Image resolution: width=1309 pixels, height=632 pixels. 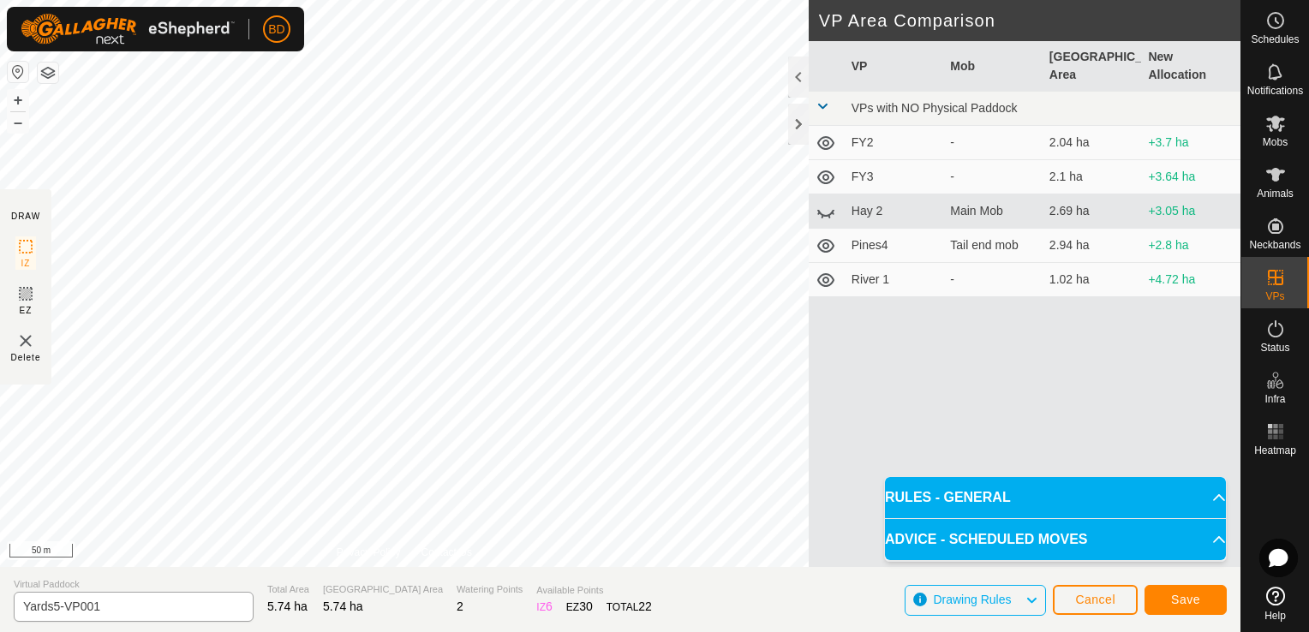 What do you see at coordinates (1275, 194) in the screenshot?
I see `span: Animals` at bounding box center [1275, 194].